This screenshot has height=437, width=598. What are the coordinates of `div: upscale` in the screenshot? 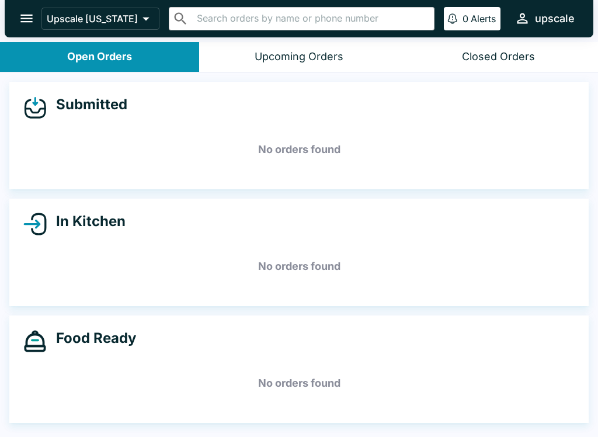 It's located at (555, 19).